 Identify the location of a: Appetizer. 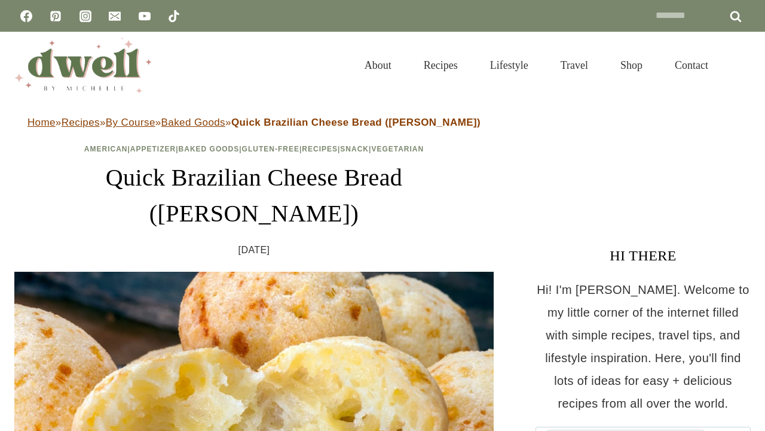
(153, 149).